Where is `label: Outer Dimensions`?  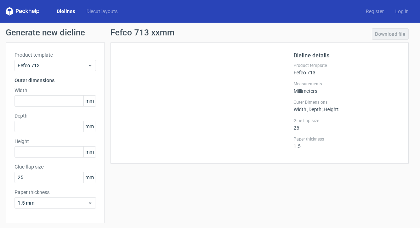 label: Outer Dimensions is located at coordinates (346, 102).